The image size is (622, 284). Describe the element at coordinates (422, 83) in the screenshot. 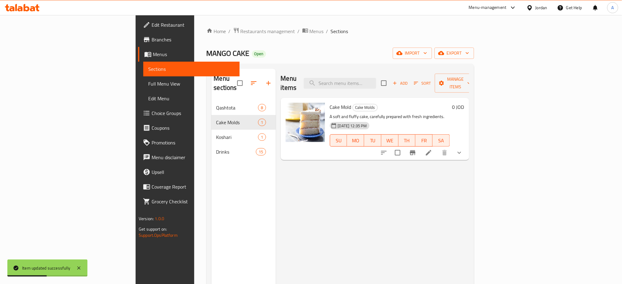

I see `button: Sort` at that location.